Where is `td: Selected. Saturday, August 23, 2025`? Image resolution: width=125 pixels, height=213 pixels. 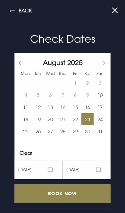
td: Selected. Saturday, August 23, 2025 is located at coordinates (87, 119).